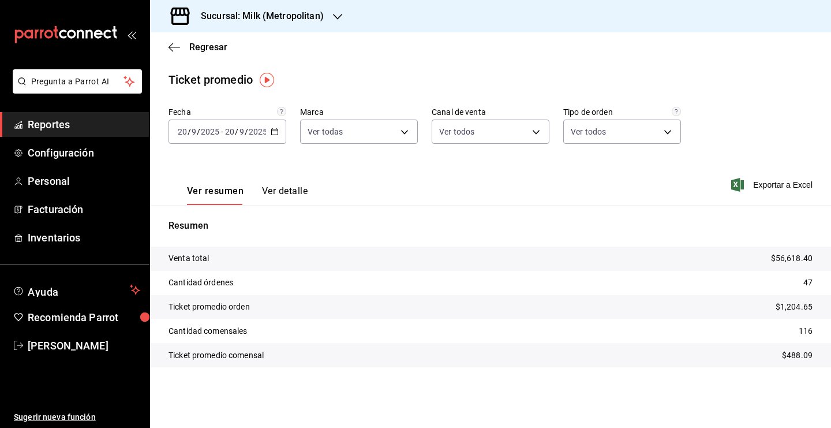 This screenshot has height=428, width=831. What do you see at coordinates (77, 417) in the screenshot?
I see `span: Sugerir nueva función` at bounding box center [77, 417].